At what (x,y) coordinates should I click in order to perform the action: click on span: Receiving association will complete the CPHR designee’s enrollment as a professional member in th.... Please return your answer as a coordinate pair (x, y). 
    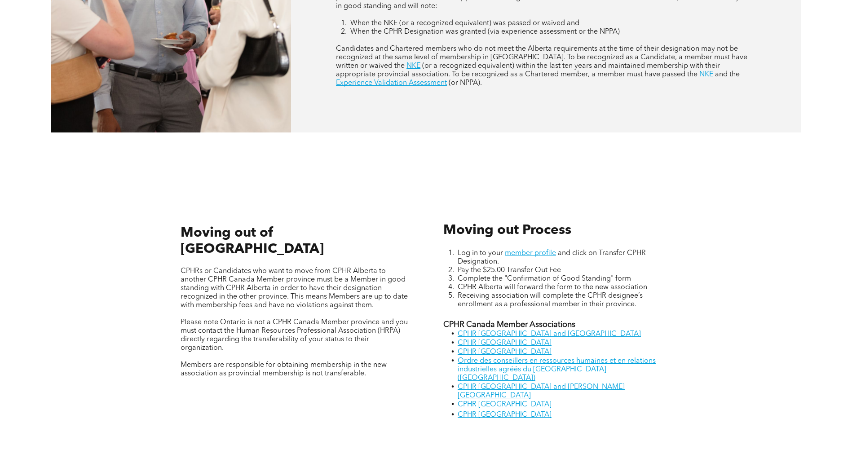
    Looking at the image, I should click on (550, 300).